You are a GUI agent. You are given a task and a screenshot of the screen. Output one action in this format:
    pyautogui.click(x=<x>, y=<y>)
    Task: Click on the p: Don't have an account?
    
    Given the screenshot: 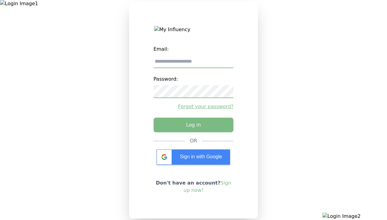 What is the action you would take?
    pyautogui.click(x=194, y=187)
    